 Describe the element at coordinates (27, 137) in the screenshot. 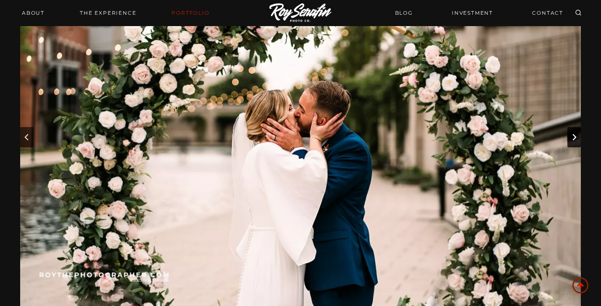

I see `button: Previous slide` at that location.